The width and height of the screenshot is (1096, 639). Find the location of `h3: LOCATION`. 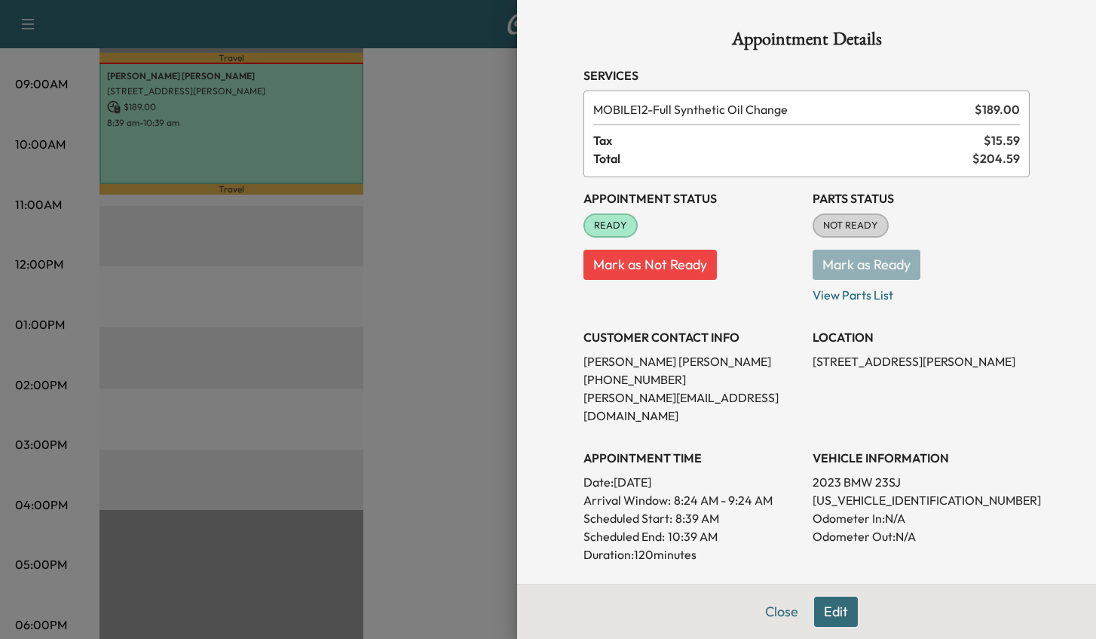

h3: LOCATION is located at coordinates (922, 337).